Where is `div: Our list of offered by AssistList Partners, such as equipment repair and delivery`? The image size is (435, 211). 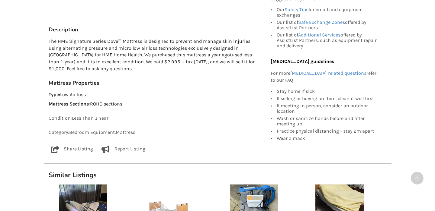 div: Our list of offered by AssistList Partners, such as equipment repair and delivery is located at coordinates (328, 40).